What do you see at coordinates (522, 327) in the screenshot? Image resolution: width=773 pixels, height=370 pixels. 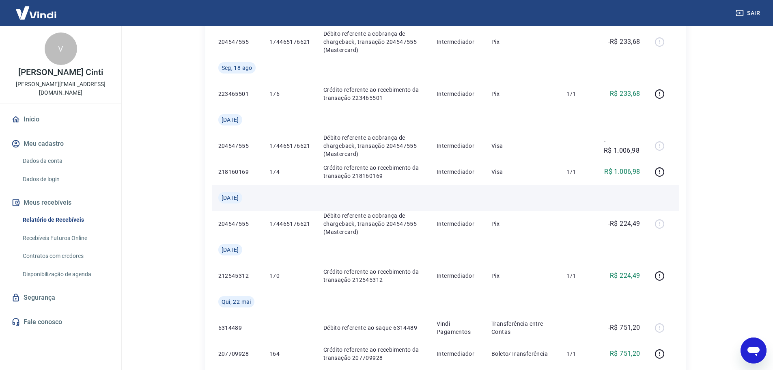 I see `p: Transferência entre Contas` at bounding box center [522, 327].